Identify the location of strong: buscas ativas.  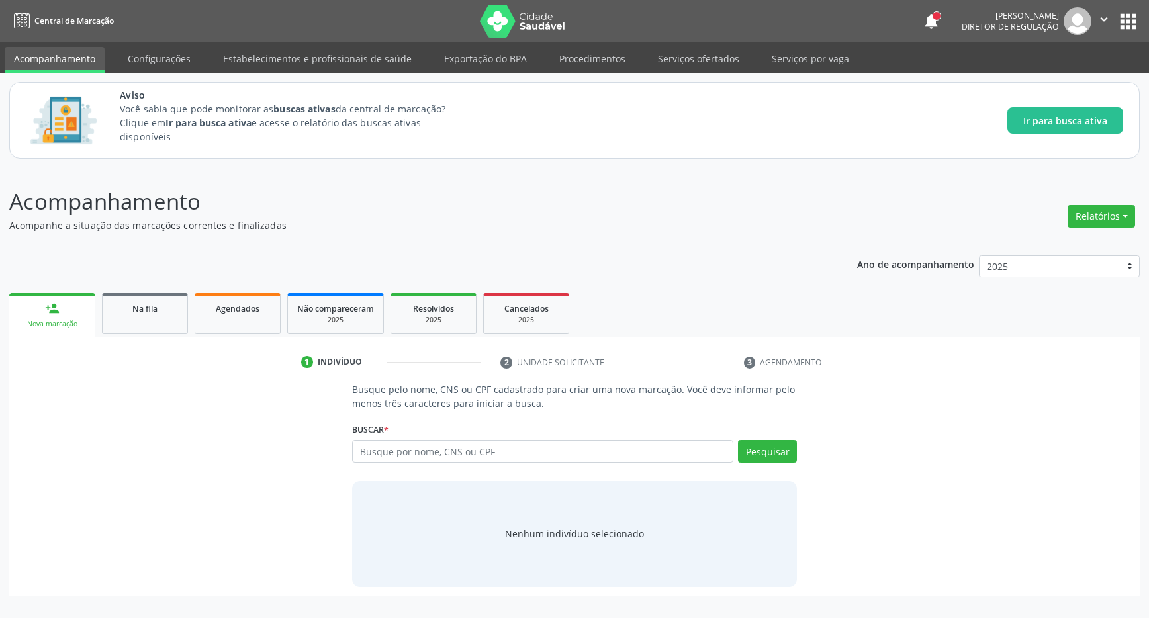
(304, 109).